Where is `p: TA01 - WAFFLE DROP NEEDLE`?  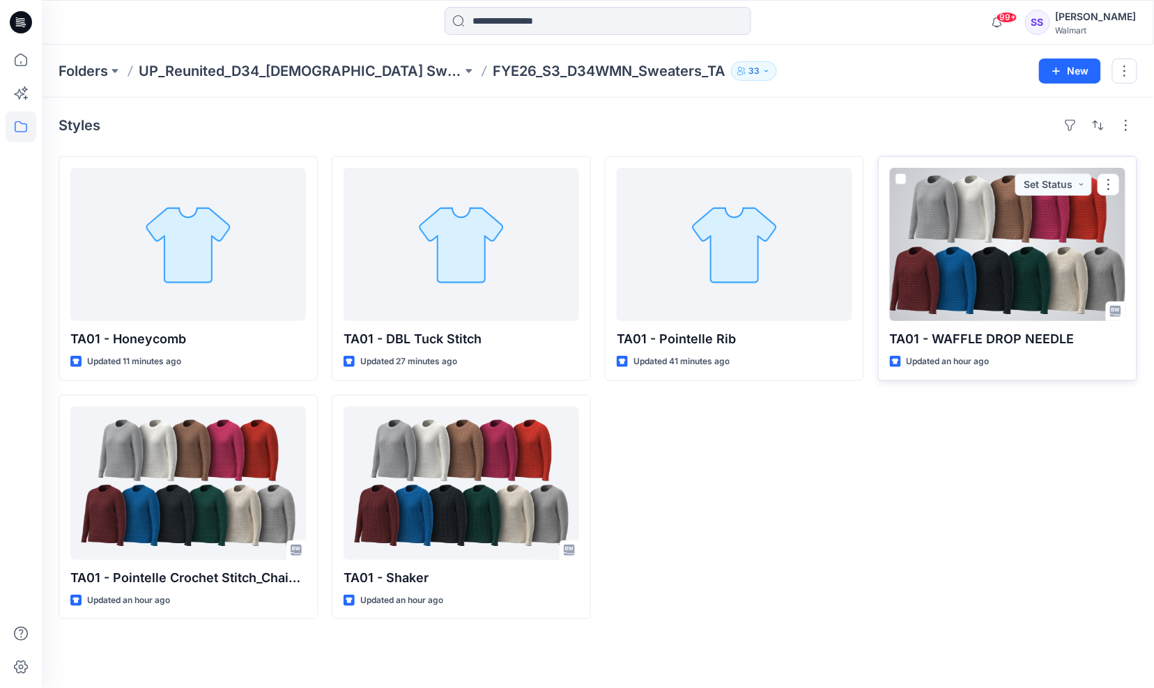 p: TA01 - WAFFLE DROP NEEDLE is located at coordinates (1008, 339).